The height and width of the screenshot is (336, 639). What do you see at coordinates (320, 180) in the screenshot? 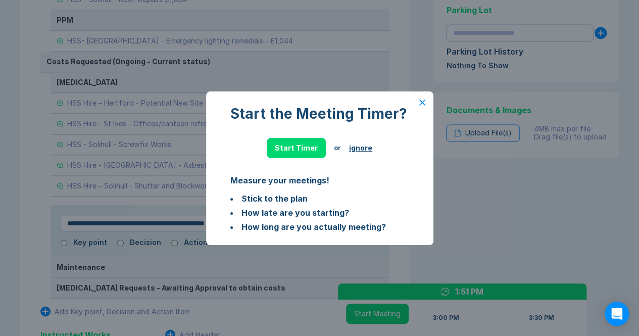
I see `div: Measure your meetings!` at bounding box center [320, 180].